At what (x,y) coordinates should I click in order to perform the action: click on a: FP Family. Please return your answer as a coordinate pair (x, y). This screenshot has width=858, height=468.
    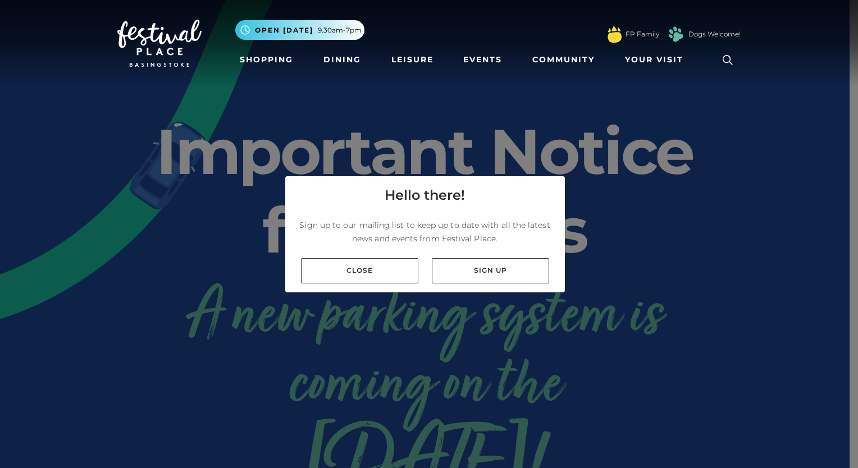
    Looking at the image, I should click on (642, 34).